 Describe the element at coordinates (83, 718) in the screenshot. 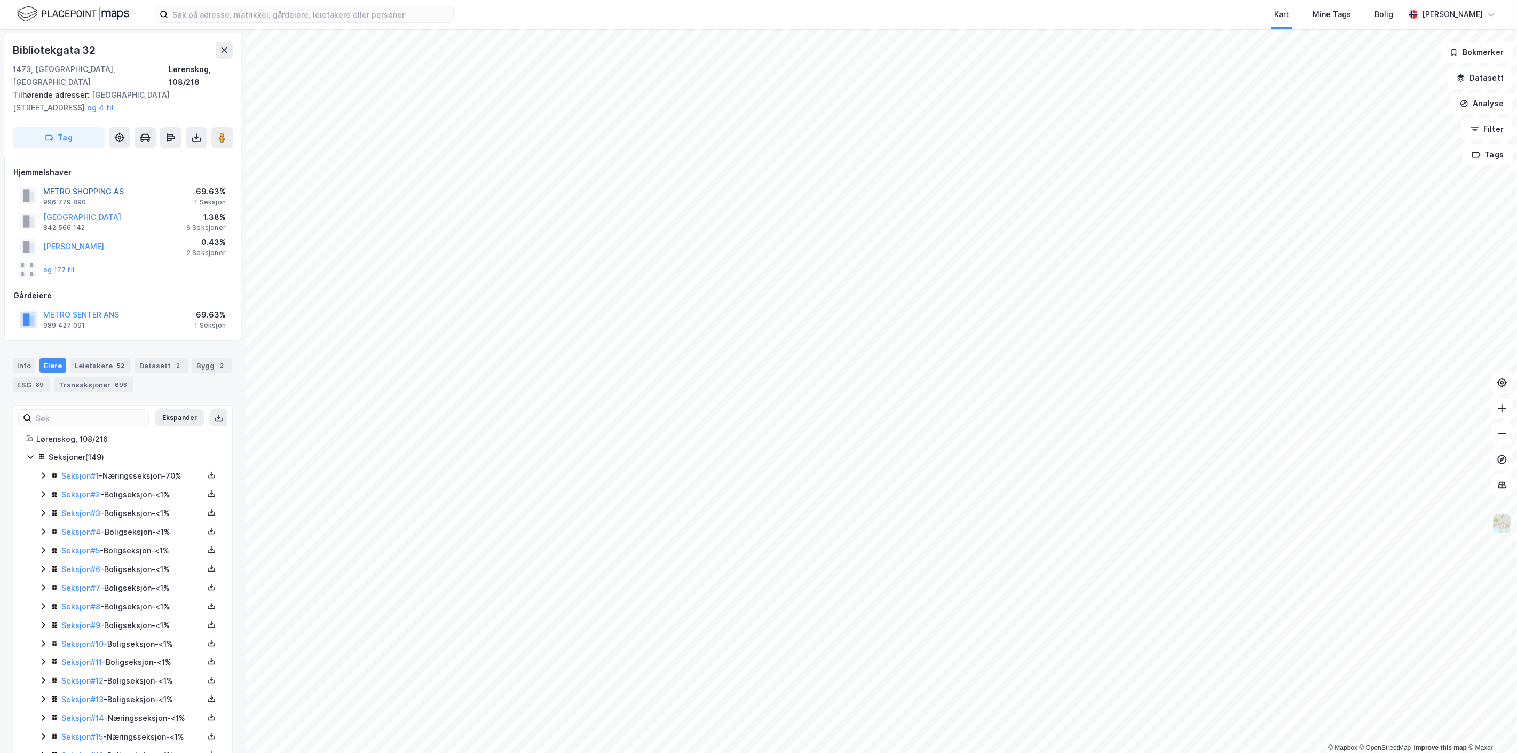

I see `a: Seksjon#14` at that location.